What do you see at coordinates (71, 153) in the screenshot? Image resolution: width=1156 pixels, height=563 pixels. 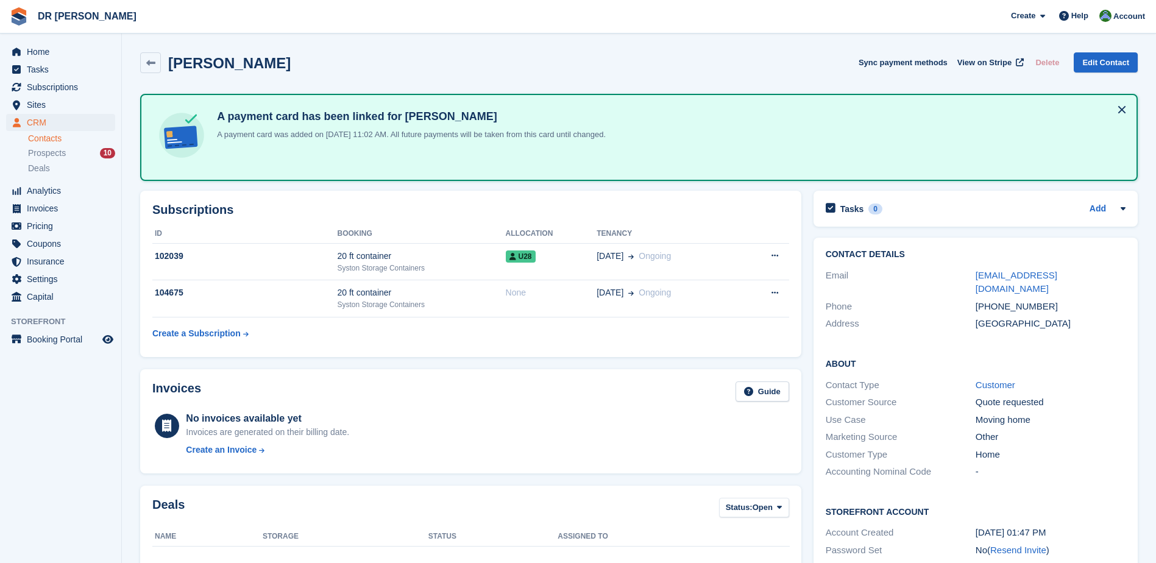 I see `a: Prospects 10` at bounding box center [71, 153].